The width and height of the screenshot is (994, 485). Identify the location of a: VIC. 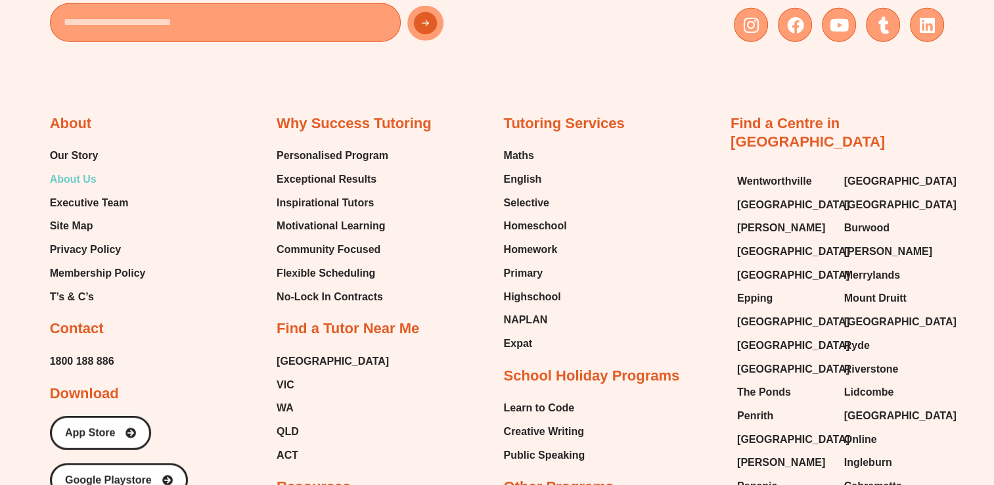
(332, 385).